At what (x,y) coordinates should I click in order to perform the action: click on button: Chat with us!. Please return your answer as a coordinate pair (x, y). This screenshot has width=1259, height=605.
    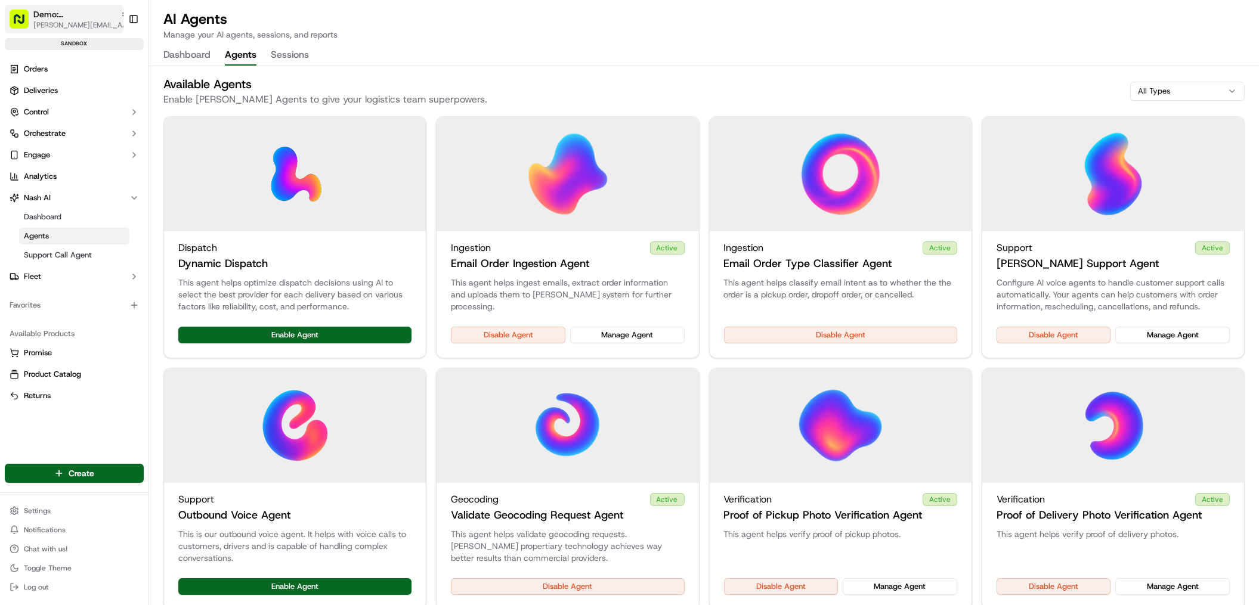
    Looking at the image, I should click on (74, 549).